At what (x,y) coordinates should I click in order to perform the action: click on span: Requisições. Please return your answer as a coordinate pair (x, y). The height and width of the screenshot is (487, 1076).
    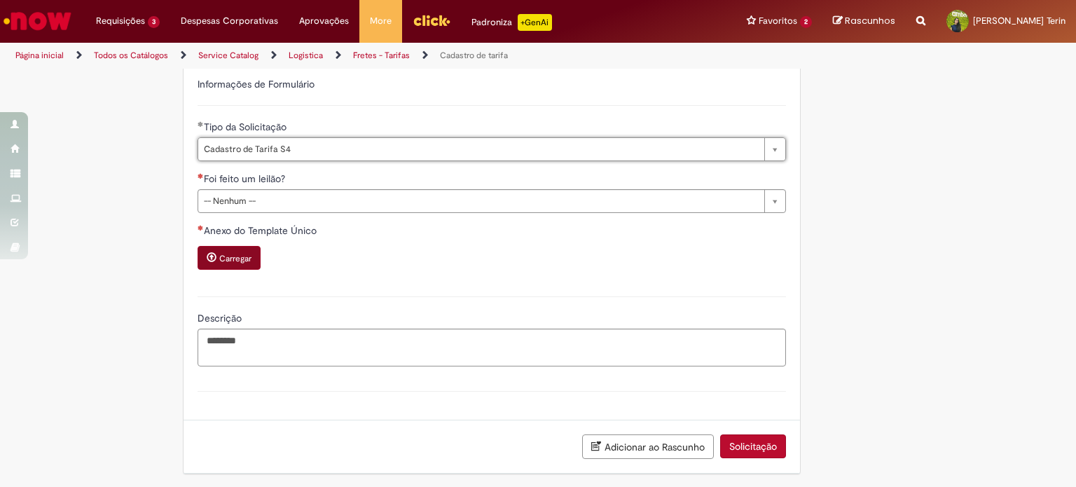
    Looking at the image, I should click on (121, 21).